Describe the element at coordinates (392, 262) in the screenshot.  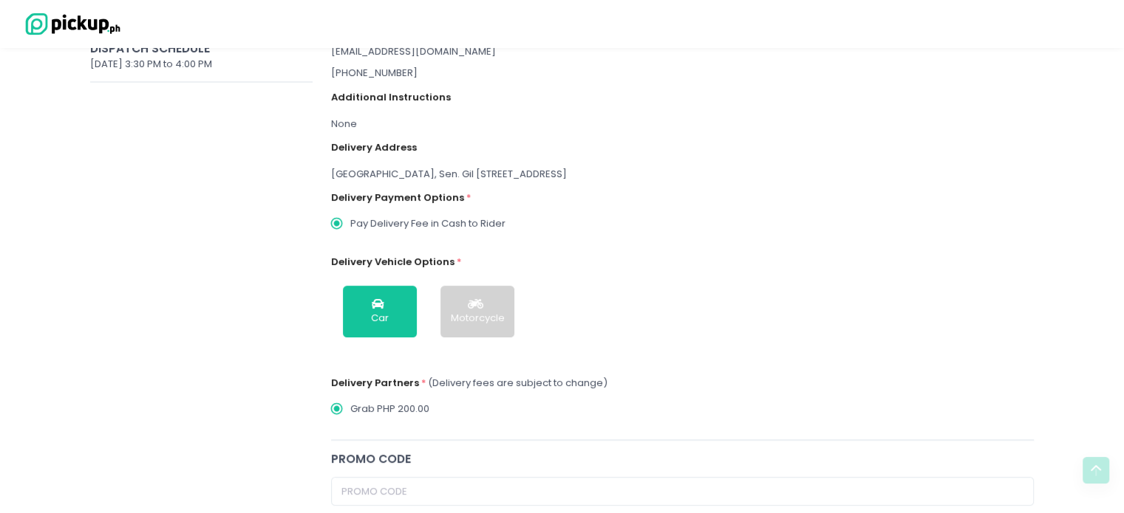
I see `label: Delivery Vehicle Options` at that location.